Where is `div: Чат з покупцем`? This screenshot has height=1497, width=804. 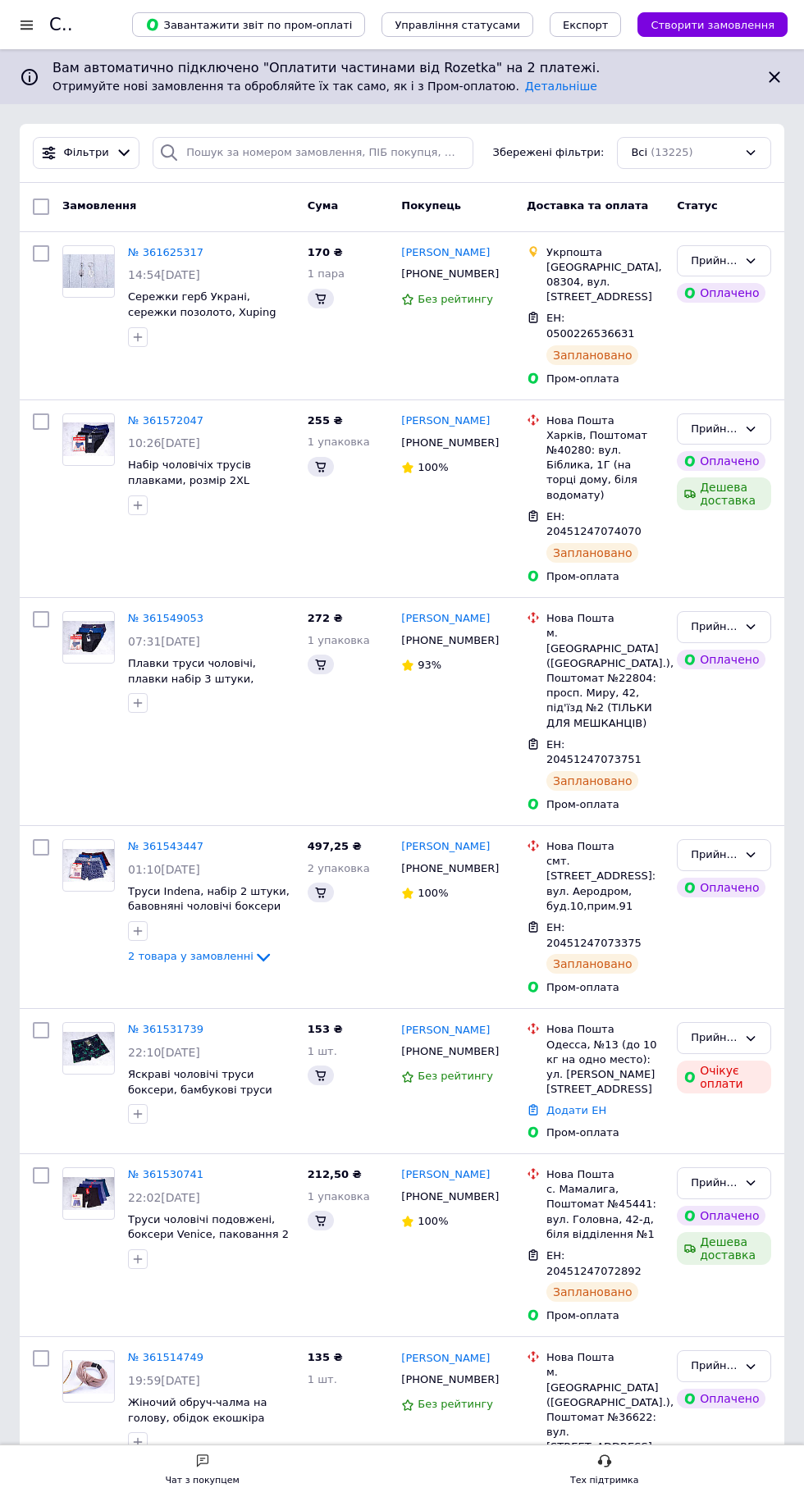 div: Чат з покупцем is located at coordinates (203, 1480).